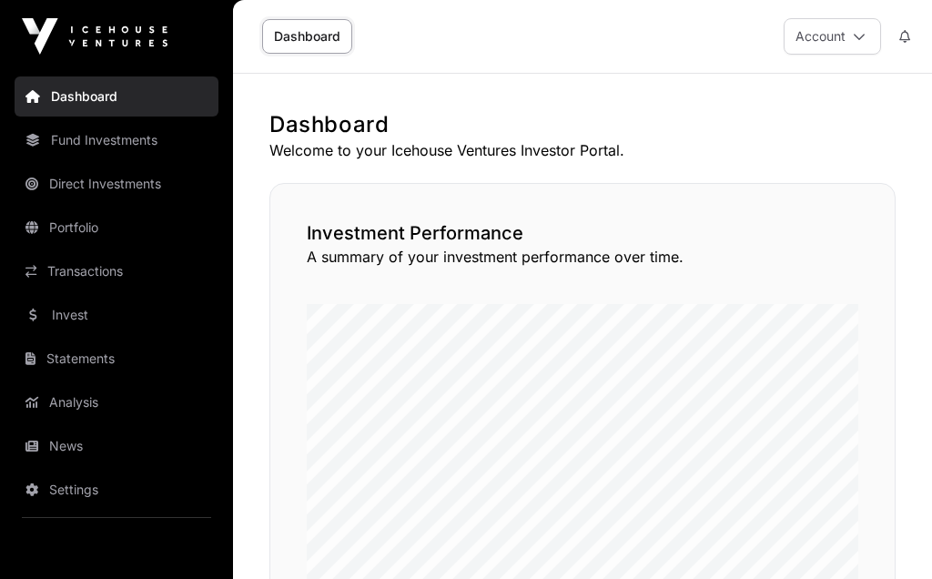 This screenshot has height=579, width=932. Describe the element at coordinates (582, 150) in the screenshot. I see `p: Welcome to your Icehouse Ventures Investor Portal.` at that location.